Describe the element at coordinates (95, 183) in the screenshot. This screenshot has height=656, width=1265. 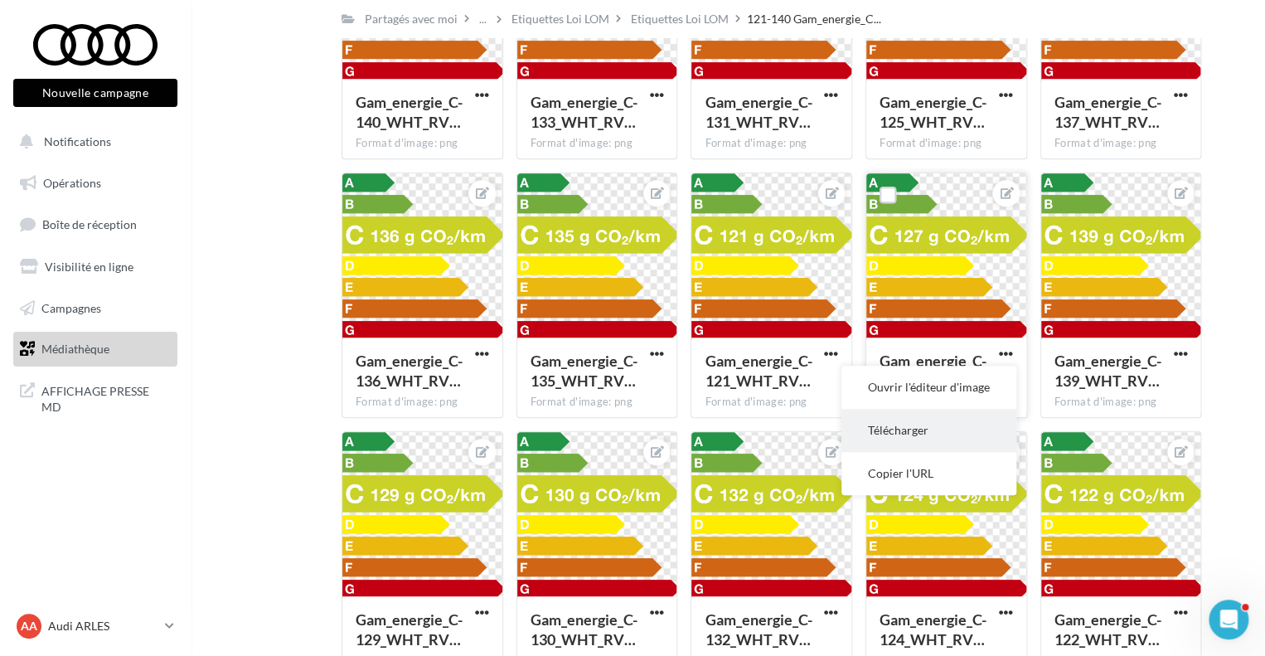
I see `a: Opérations` at that location.